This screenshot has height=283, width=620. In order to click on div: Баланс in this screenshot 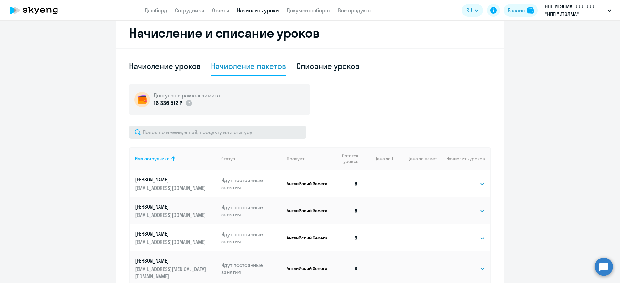, I will do `click(516, 10)`.